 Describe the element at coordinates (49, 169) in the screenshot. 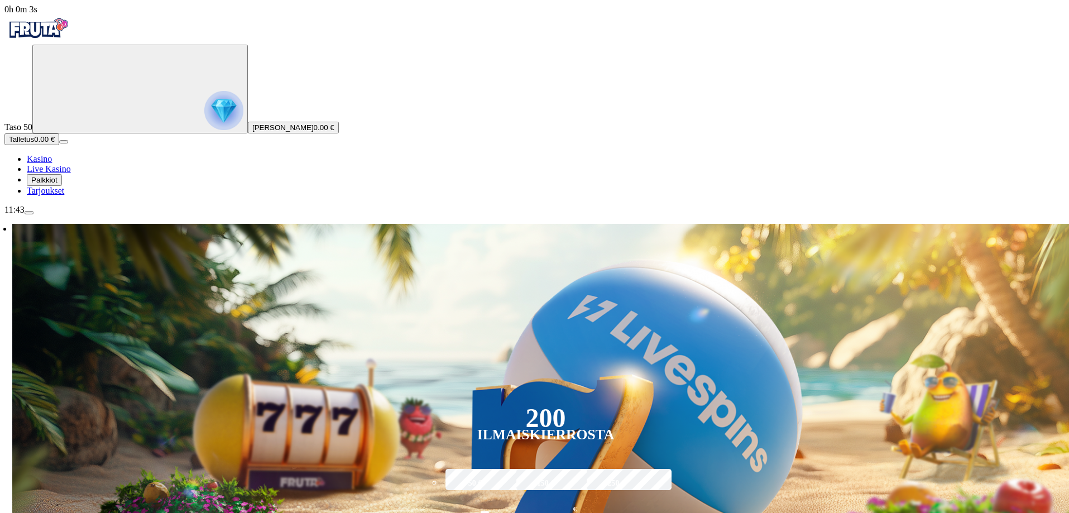

I see `a: poker-chip iconLive Kasino` at that location.